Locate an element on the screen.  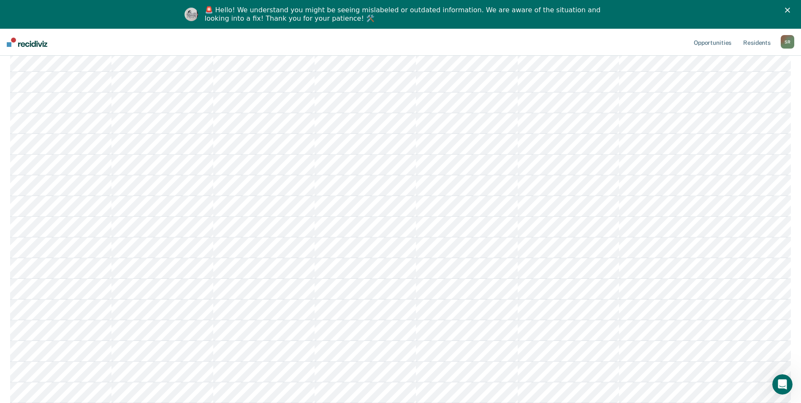
img: Profile image for Kim is located at coordinates (191, 14).